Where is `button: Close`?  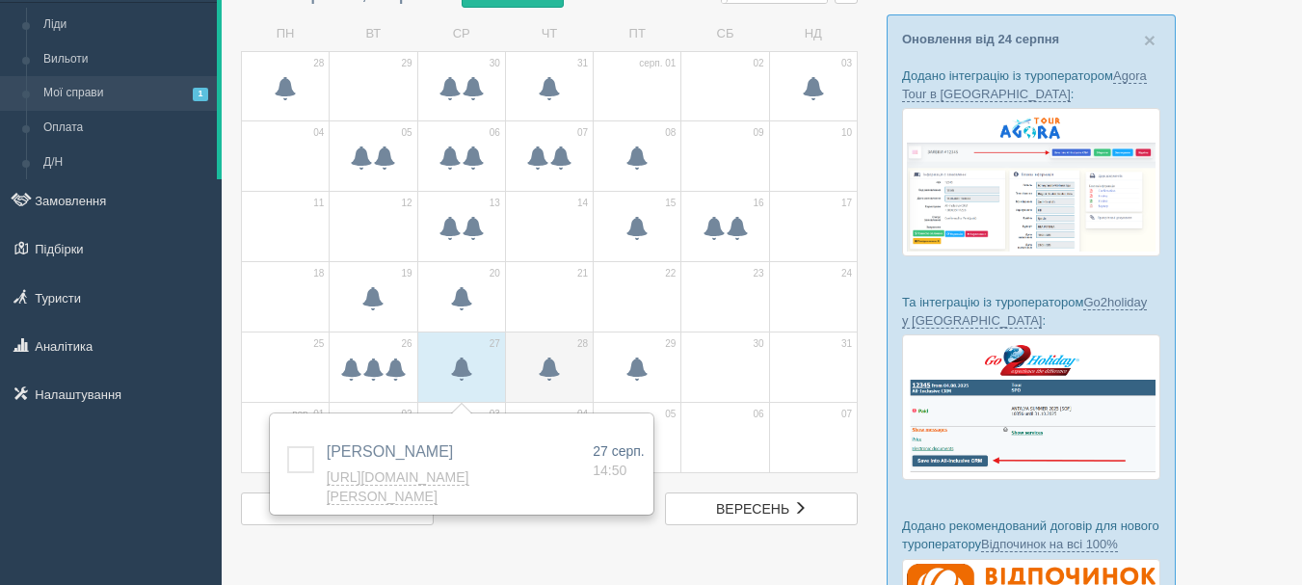
button: Close is located at coordinates (1150, 40).